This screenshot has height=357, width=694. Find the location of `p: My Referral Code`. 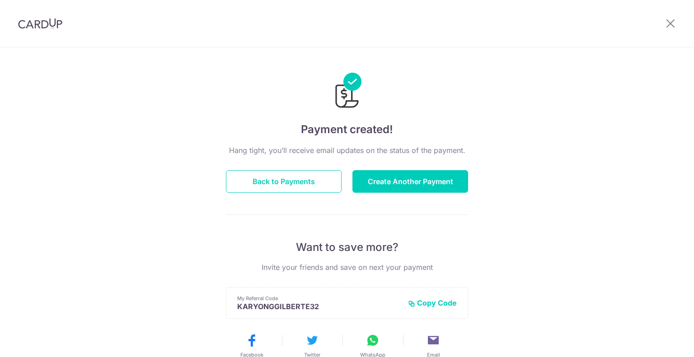

p: My Referral Code is located at coordinates (319, 299).